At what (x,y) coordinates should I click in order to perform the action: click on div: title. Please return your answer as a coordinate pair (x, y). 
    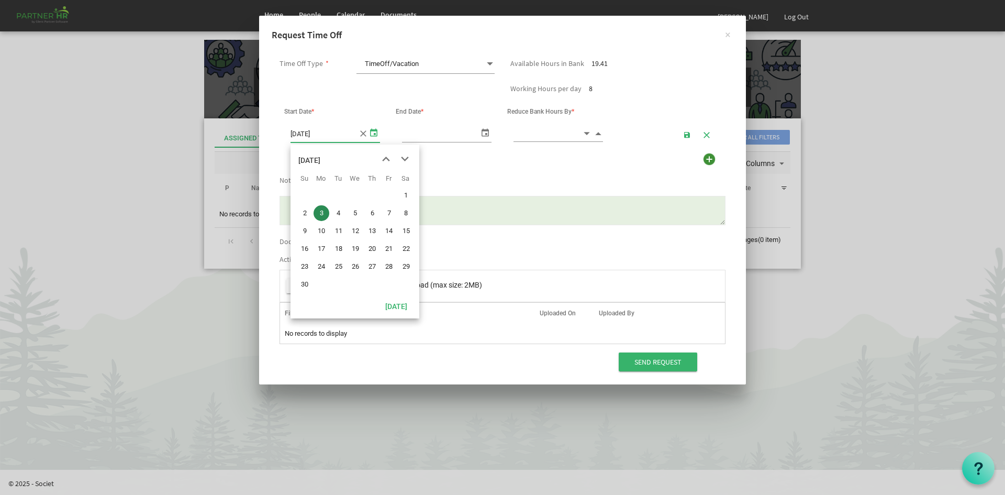
    Looking at the image, I should click on (309, 160).